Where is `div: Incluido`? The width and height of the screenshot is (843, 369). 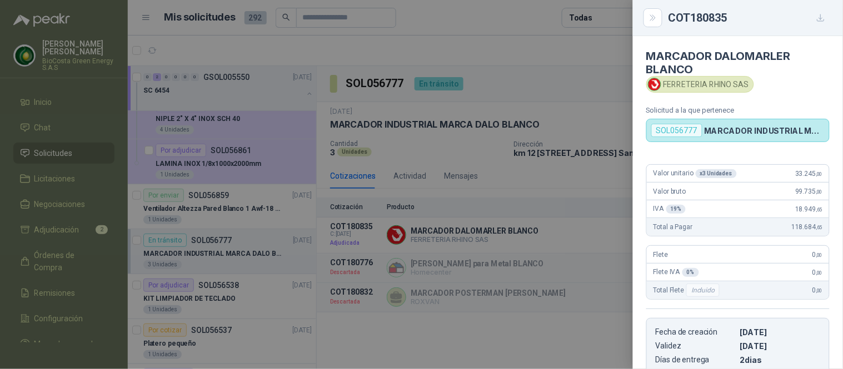 div: Incluido is located at coordinates (703, 291).